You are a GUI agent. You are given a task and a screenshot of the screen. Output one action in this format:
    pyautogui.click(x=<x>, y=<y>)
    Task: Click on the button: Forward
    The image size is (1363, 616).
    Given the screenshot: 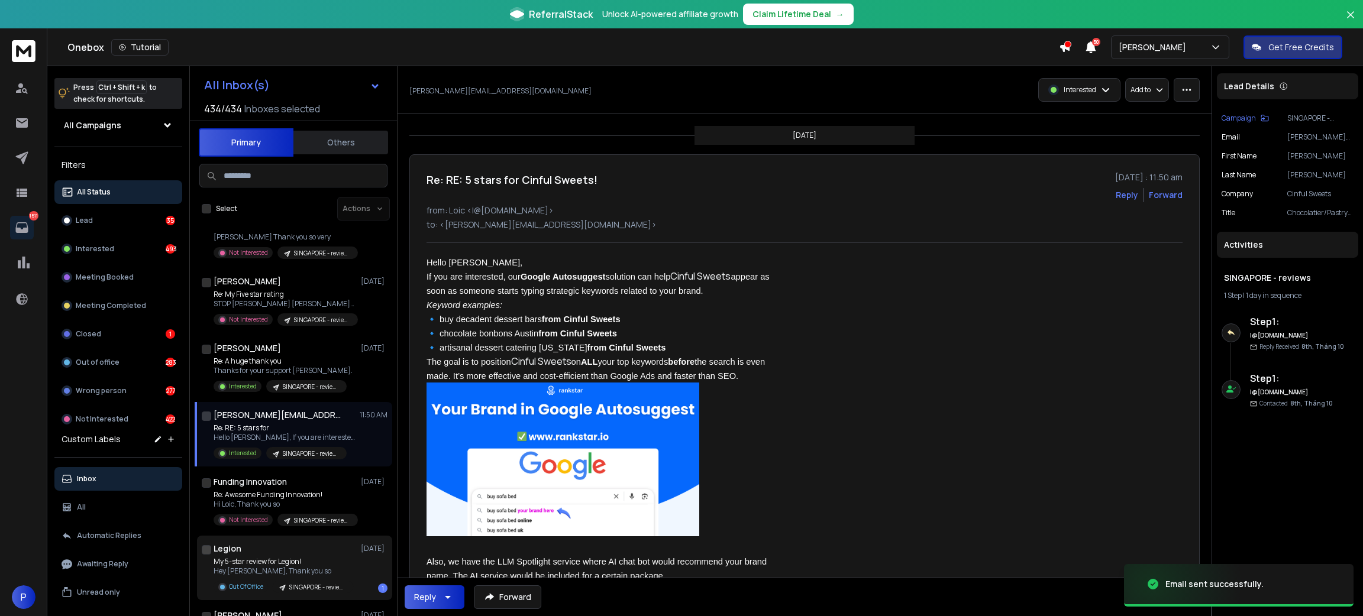 What is the action you would take?
    pyautogui.click(x=507, y=597)
    